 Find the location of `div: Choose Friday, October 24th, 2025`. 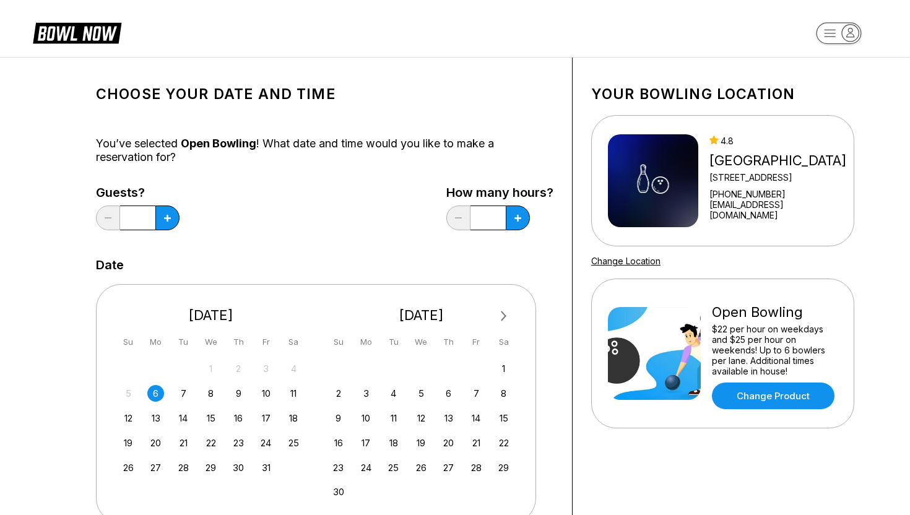

div: Choose Friday, October 24th, 2025 is located at coordinates (266, 443).